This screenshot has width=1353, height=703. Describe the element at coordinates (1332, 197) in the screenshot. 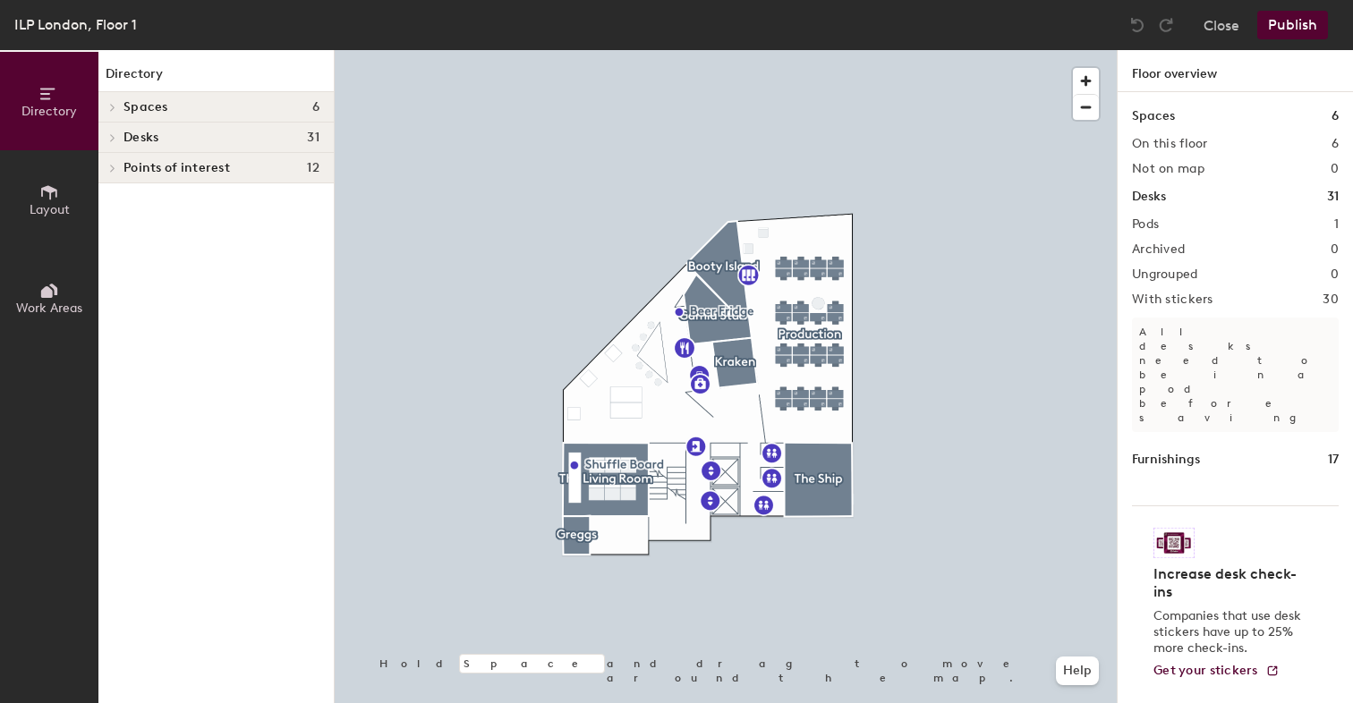

I see `h1: 31` at that location.